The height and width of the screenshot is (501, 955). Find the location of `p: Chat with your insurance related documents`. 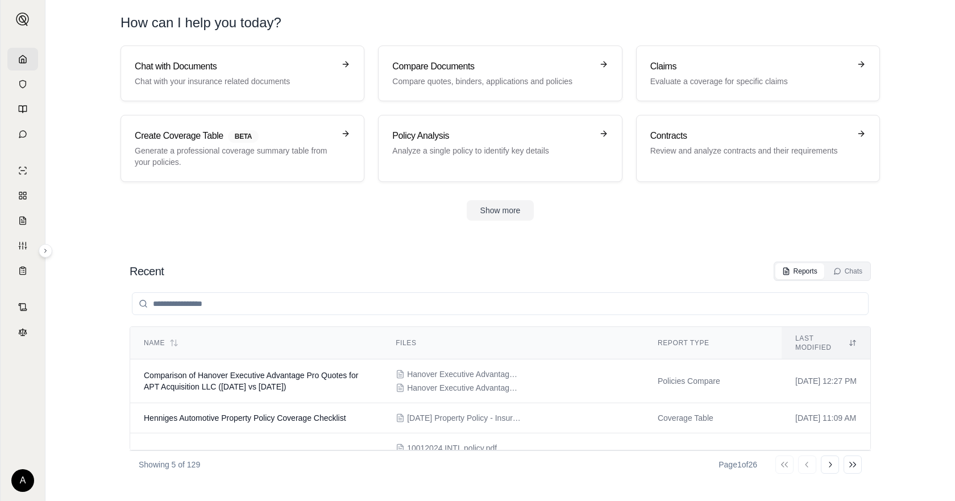

p: Chat with your insurance related documents is located at coordinates (234, 81).